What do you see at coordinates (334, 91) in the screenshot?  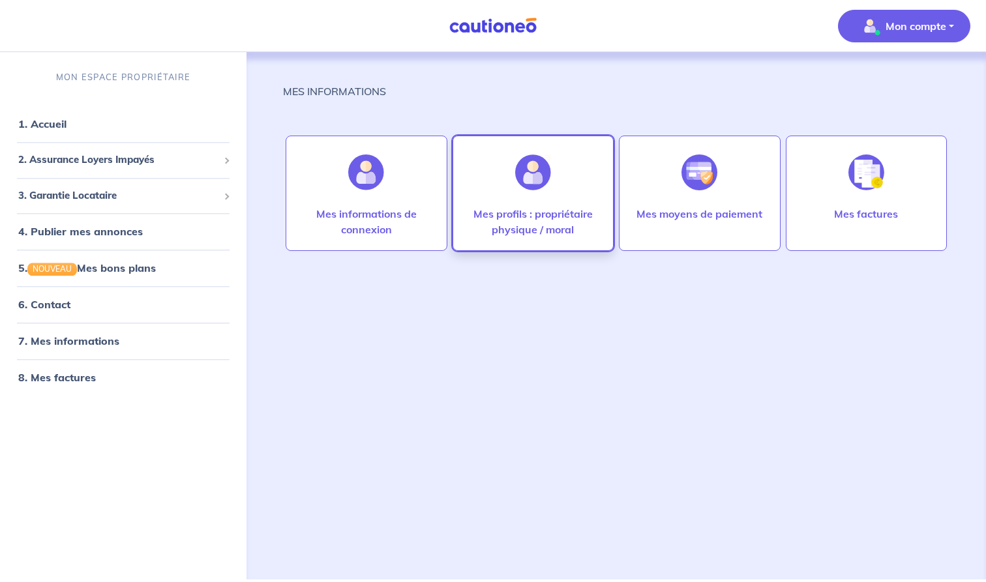 I see `p: MES INFORMATIONS` at bounding box center [334, 91].